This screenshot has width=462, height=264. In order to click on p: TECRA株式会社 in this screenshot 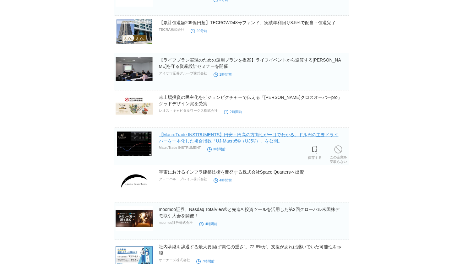, I will do `click(171, 30)`.